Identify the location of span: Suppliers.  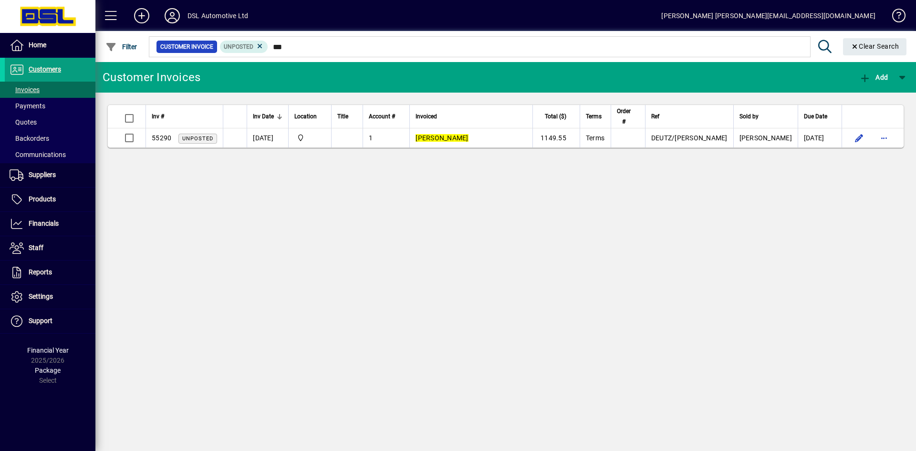
(42, 175).